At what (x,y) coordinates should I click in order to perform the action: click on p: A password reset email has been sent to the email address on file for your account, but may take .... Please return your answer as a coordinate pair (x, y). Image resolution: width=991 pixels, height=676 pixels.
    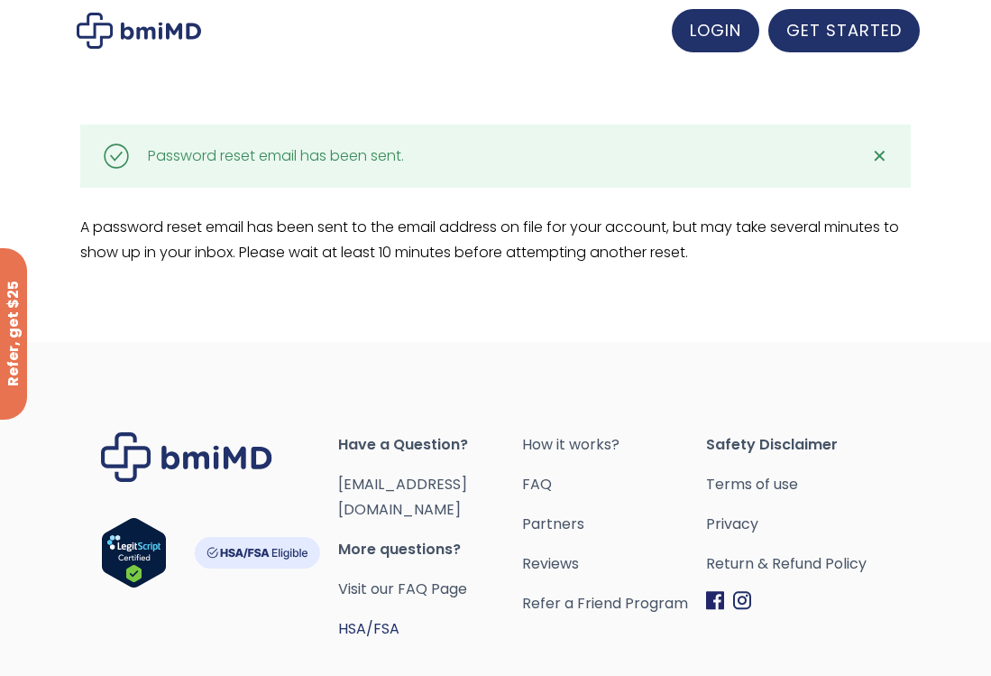
    Looking at the image, I should click on (495, 240).